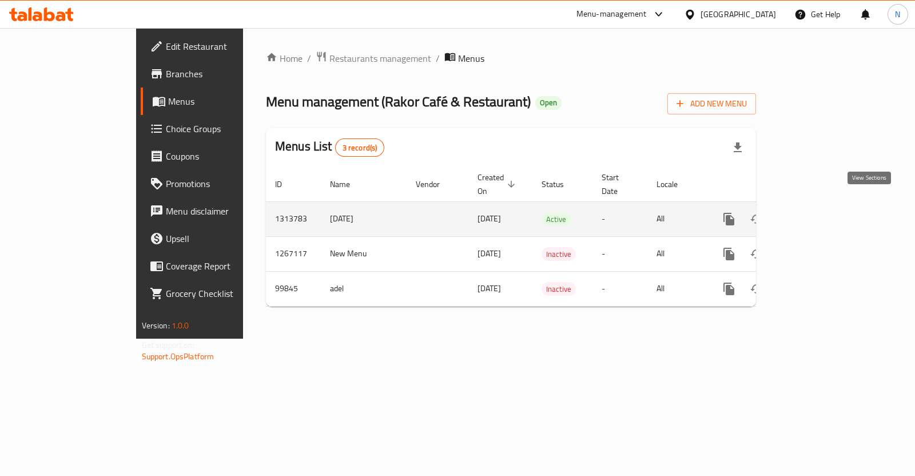 The image size is (915, 476). Describe the element at coordinates (215, 101) in the screenshot. I see `a: Menus` at that location.